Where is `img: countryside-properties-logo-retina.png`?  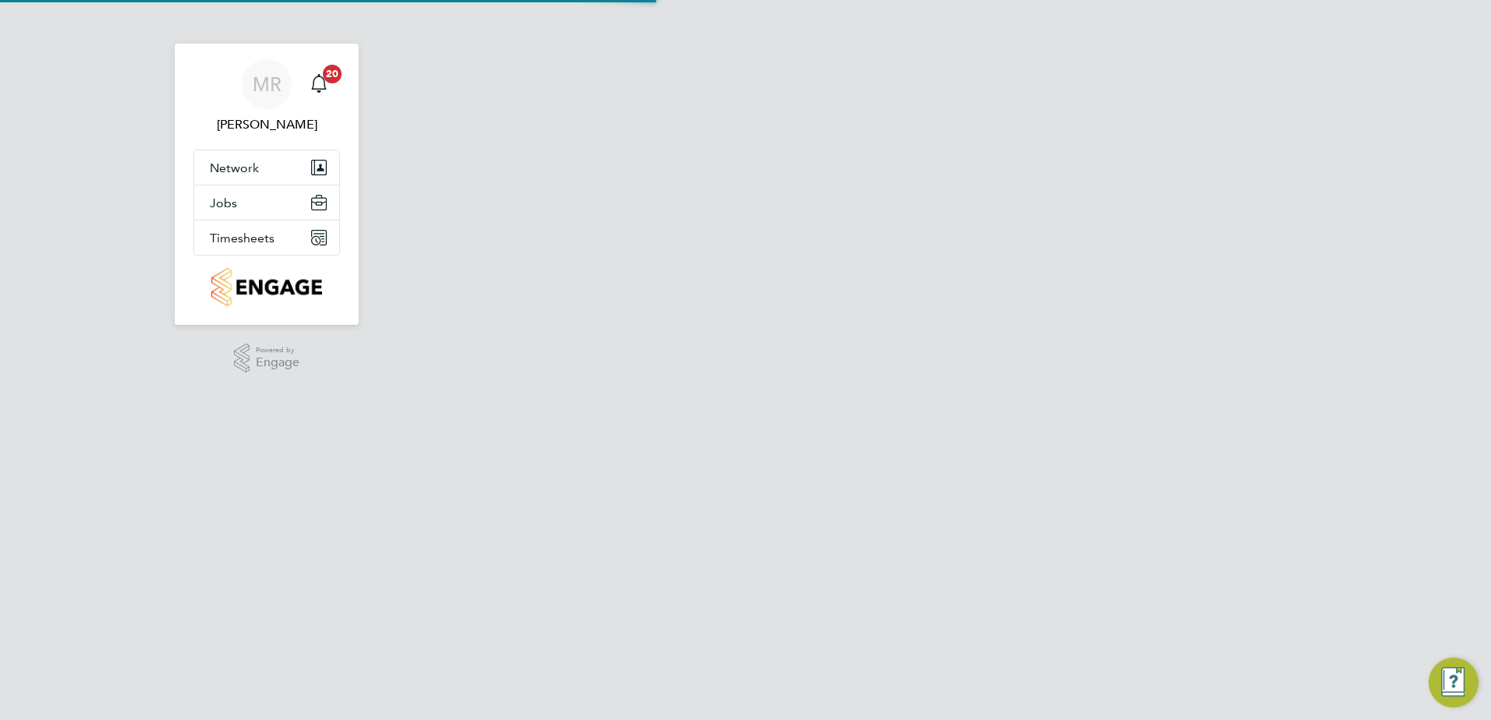
img: countryside-properties-logo-retina.png is located at coordinates (266, 287).